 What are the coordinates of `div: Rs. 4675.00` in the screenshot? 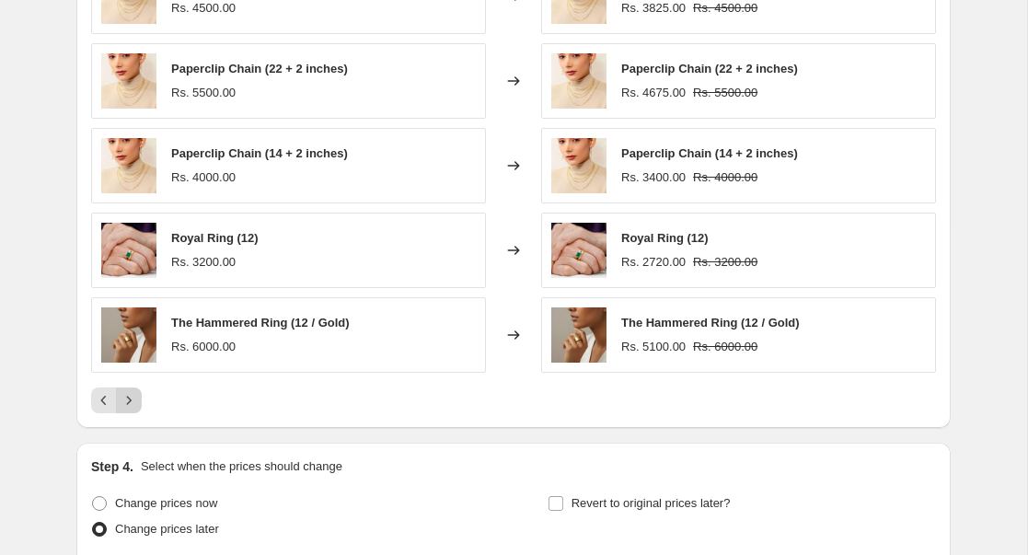 It's located at (653, 93).